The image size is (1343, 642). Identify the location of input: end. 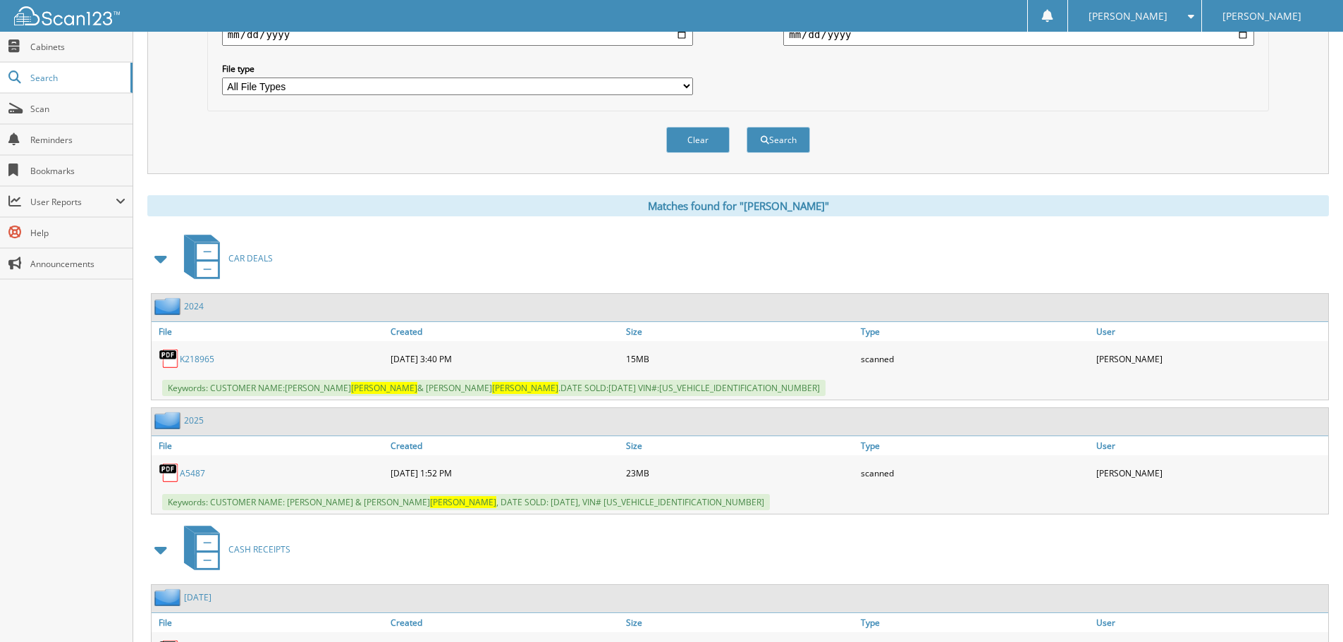
(1019, 35).